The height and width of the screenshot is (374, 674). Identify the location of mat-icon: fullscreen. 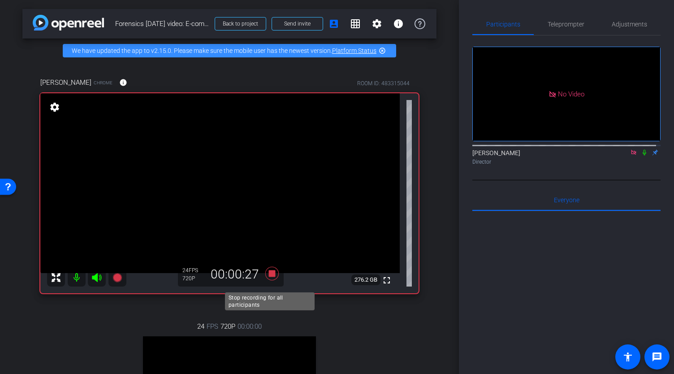
(387, 280).